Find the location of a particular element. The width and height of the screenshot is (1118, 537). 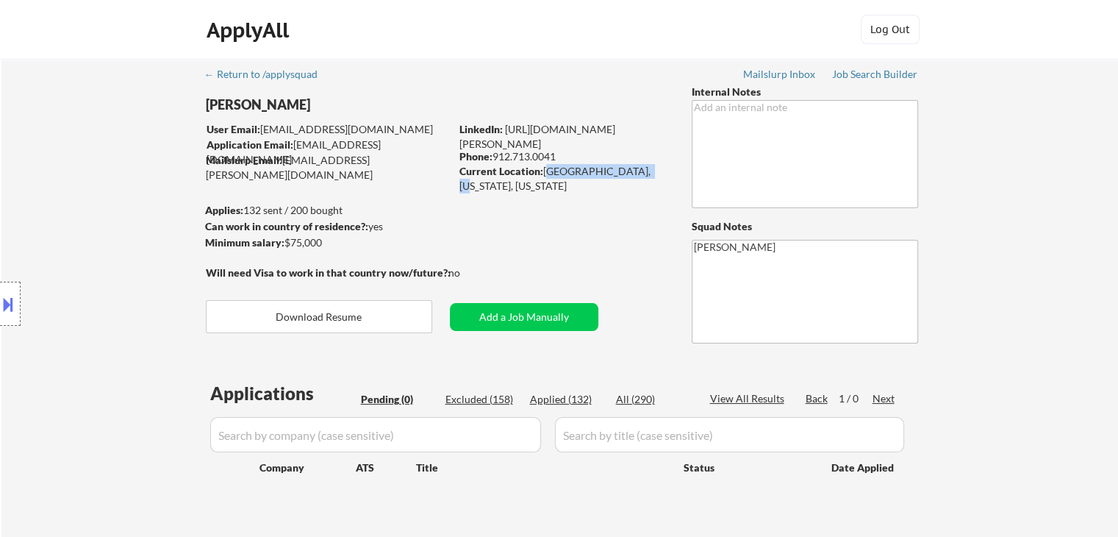

div: Date Applied is located at coordinates (864, 468).